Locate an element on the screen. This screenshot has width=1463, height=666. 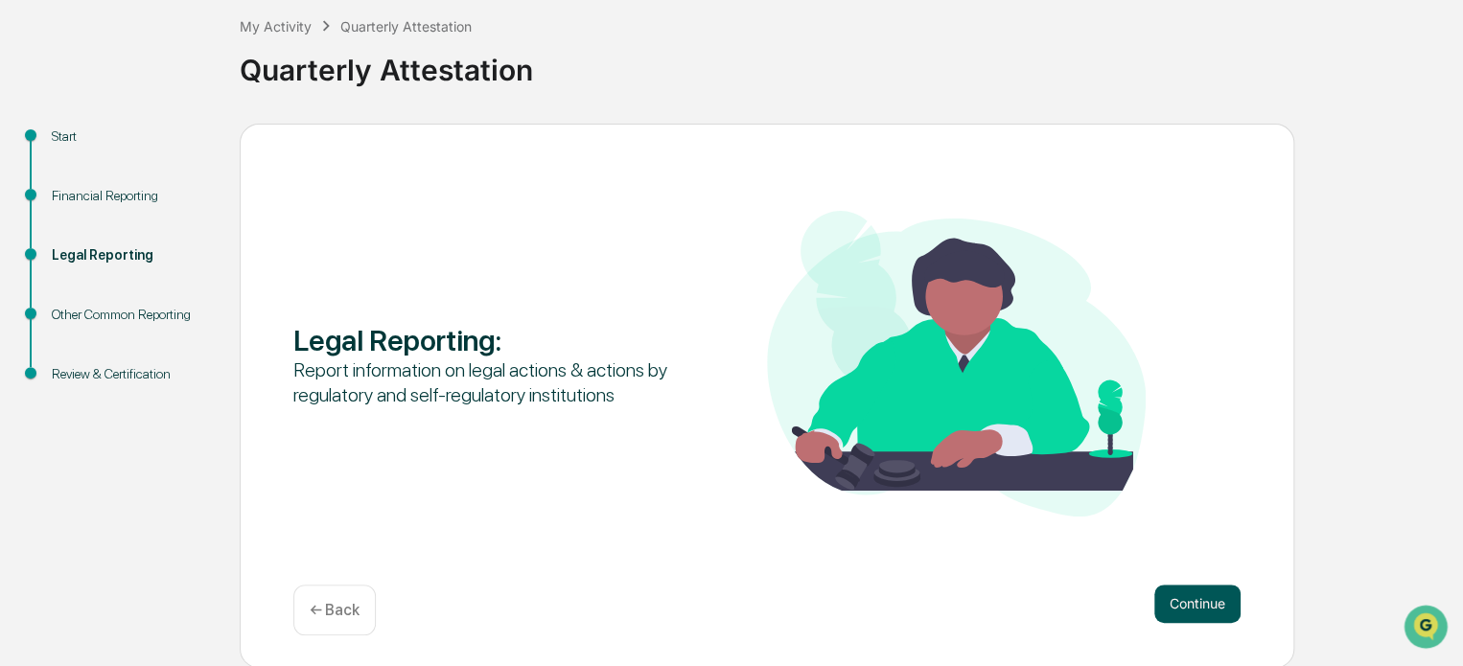
p: How can we help? is located at coordinates (184, 56).